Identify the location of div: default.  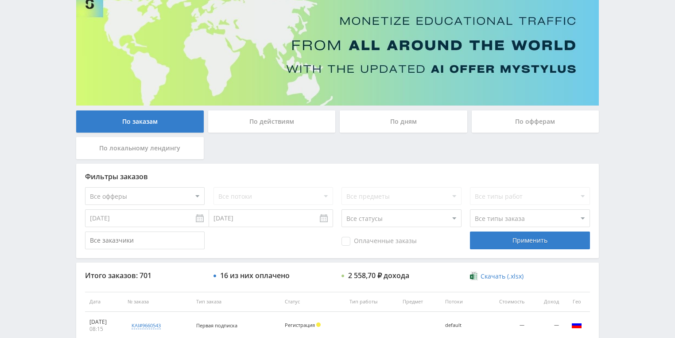
(460, 325).